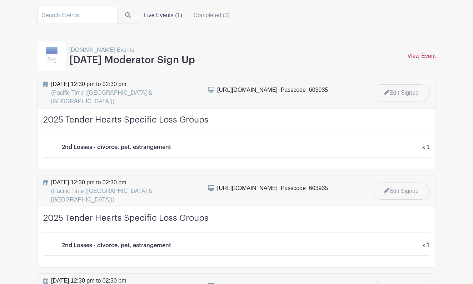 This screenshot has height=284, width=473. What do you see at coordinates (52, 56) in the screenshot?
I see `img: template8-d2dae5b8de0da6f0ac87aa49e69f22b9ae199b7e7a6af266910991586ce3ec38.svg` at bounding box center [52, 56].